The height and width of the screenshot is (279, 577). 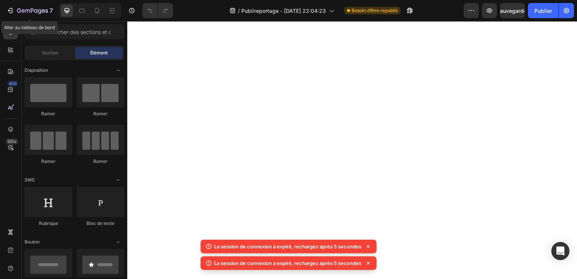 I want to click on div: 450, so click(x=12, y=83).